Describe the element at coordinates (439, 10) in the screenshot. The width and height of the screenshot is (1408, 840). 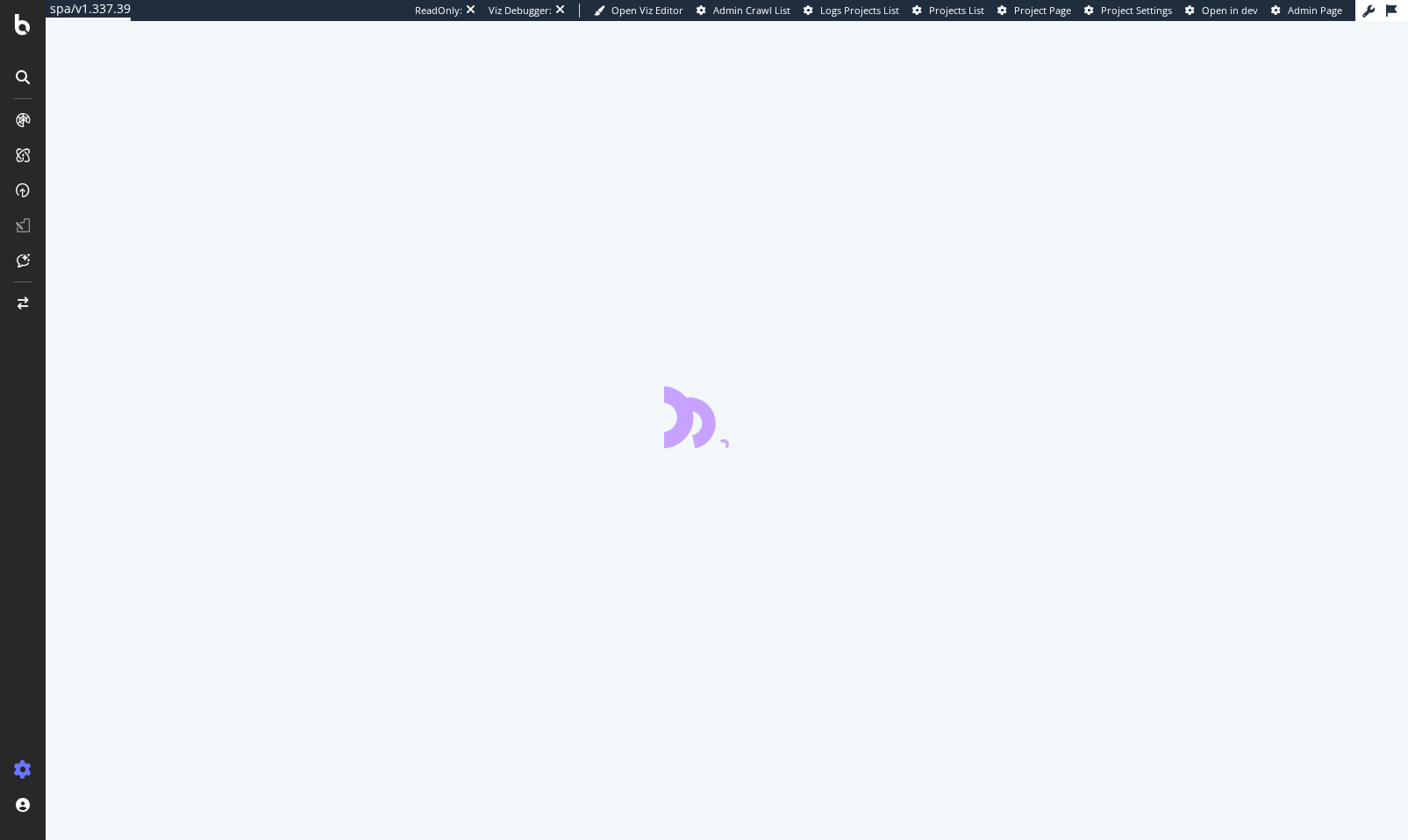
I see `div: ReadOnly:` at that location.